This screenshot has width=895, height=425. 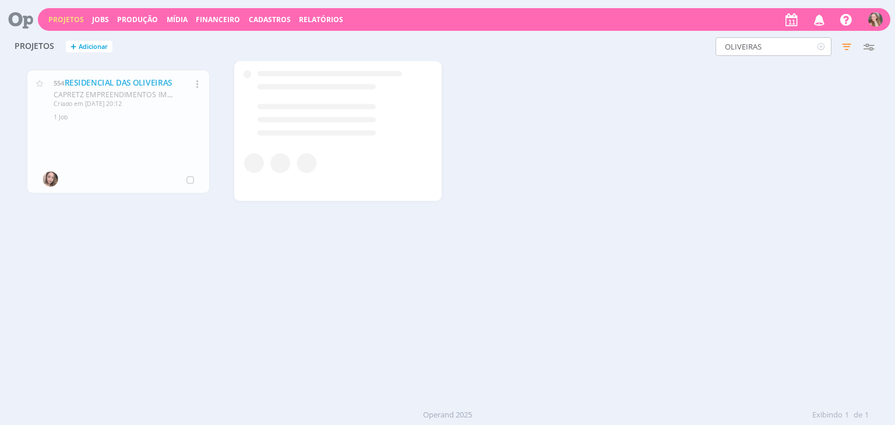 What do you see at coordinates (100, 19) in the screenshot?
I see `a: Jobs` at bounding box center [100, 19].